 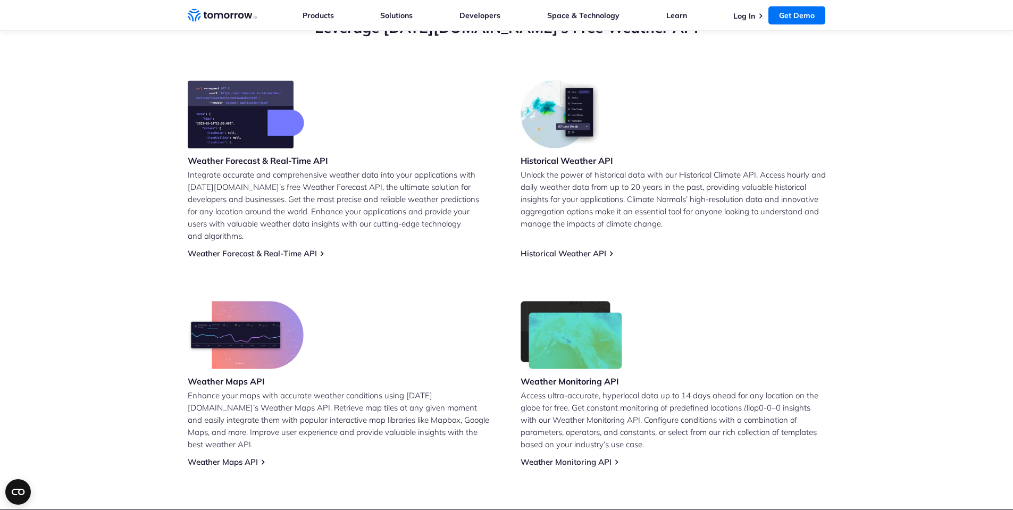 I want to click on a: Solutions, so click(x=396, y=15).